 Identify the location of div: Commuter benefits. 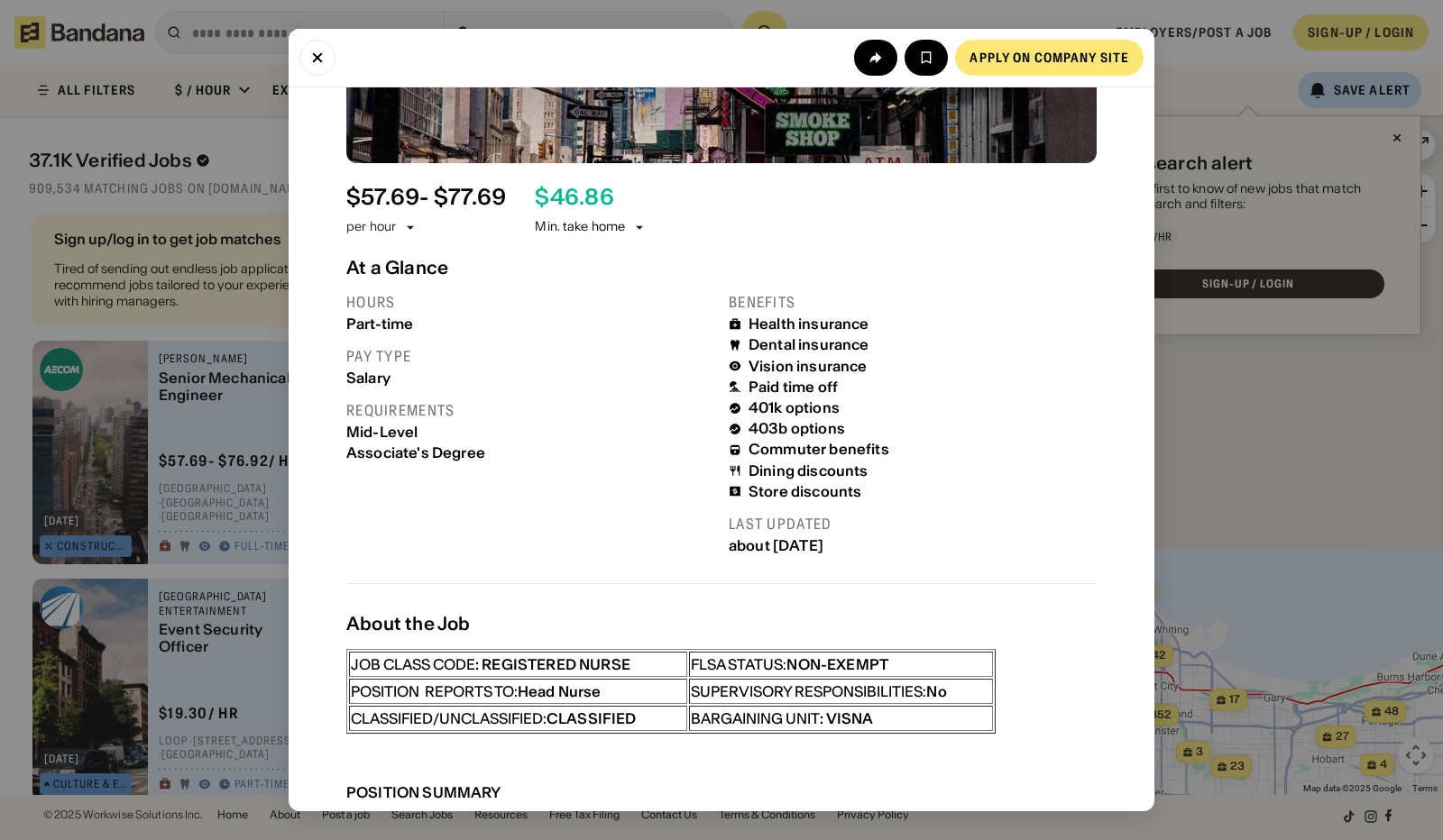
(819, 449).